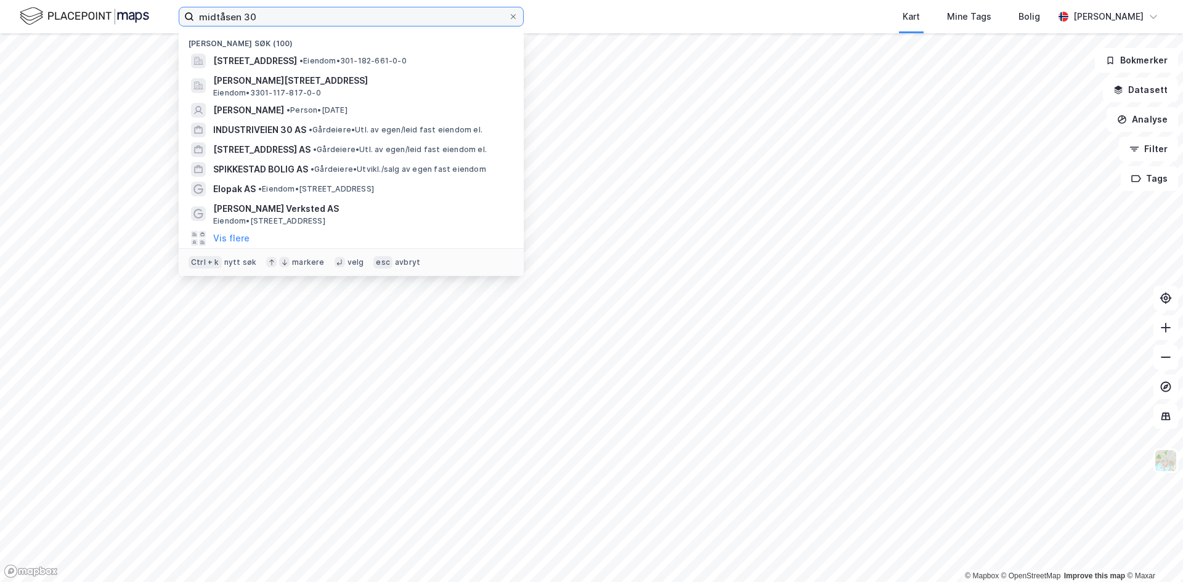 This screenshot has width=1183, height=582. Describe the element at coordinates (356, 263) in the screenshot. I see `div: velg` at that location.